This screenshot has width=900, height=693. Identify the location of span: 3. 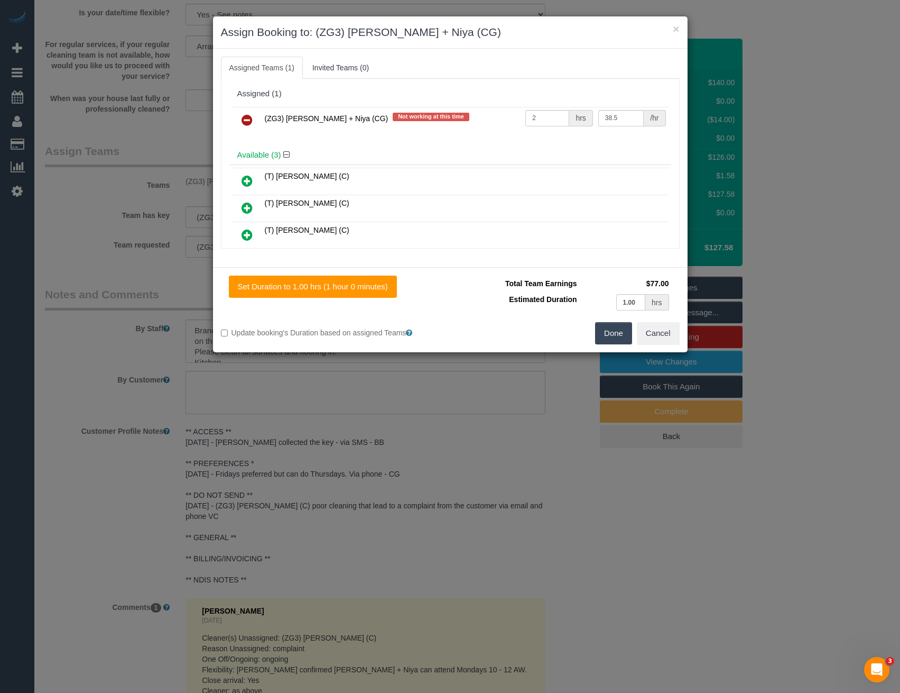
(890, 661).